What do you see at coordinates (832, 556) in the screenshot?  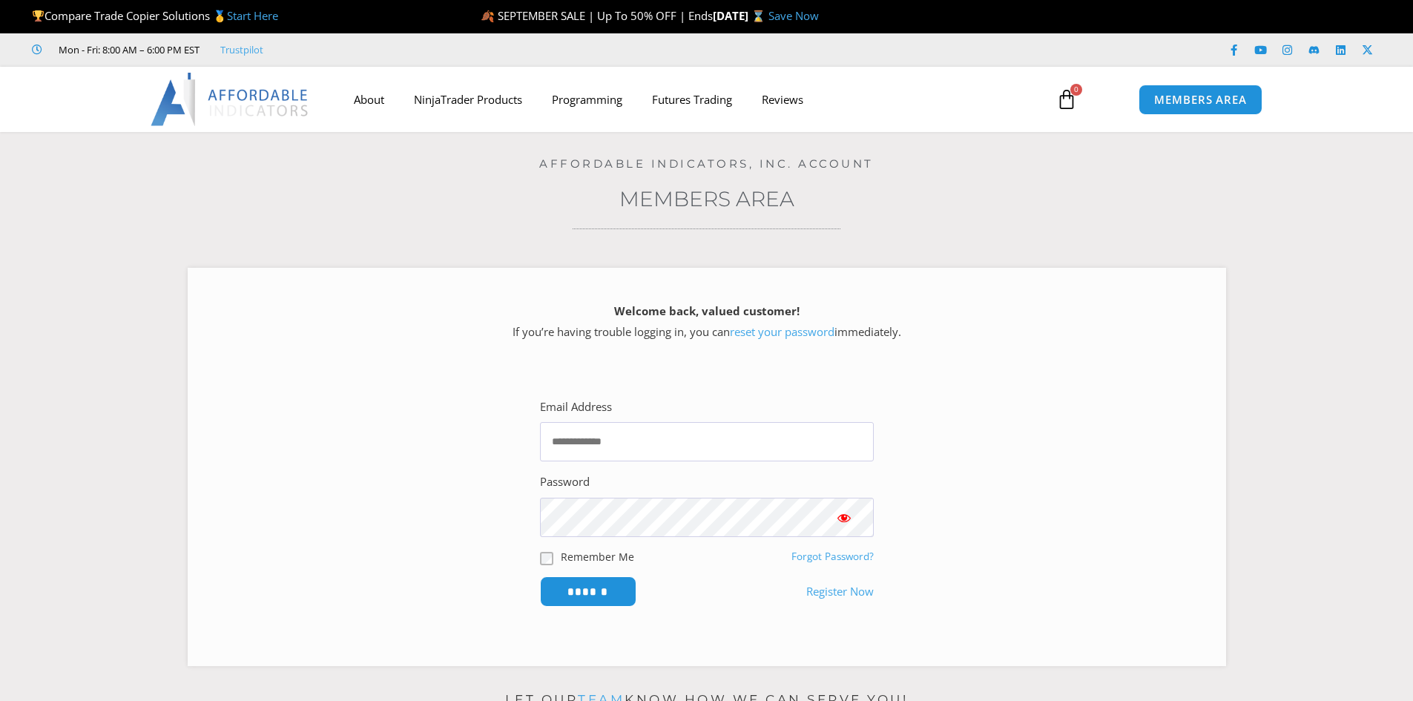 I see `a: Forgot Password?` at bounding box center [832, 556].